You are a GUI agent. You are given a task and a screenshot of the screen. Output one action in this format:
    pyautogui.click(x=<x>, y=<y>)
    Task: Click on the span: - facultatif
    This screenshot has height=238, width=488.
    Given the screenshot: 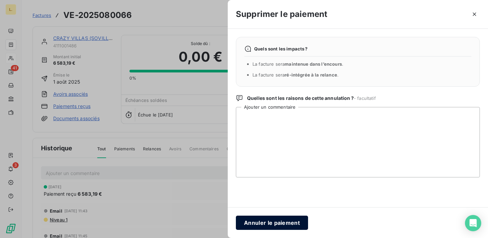 What is the action you would take?
    pyautogui.click(x=364, y=98)
    